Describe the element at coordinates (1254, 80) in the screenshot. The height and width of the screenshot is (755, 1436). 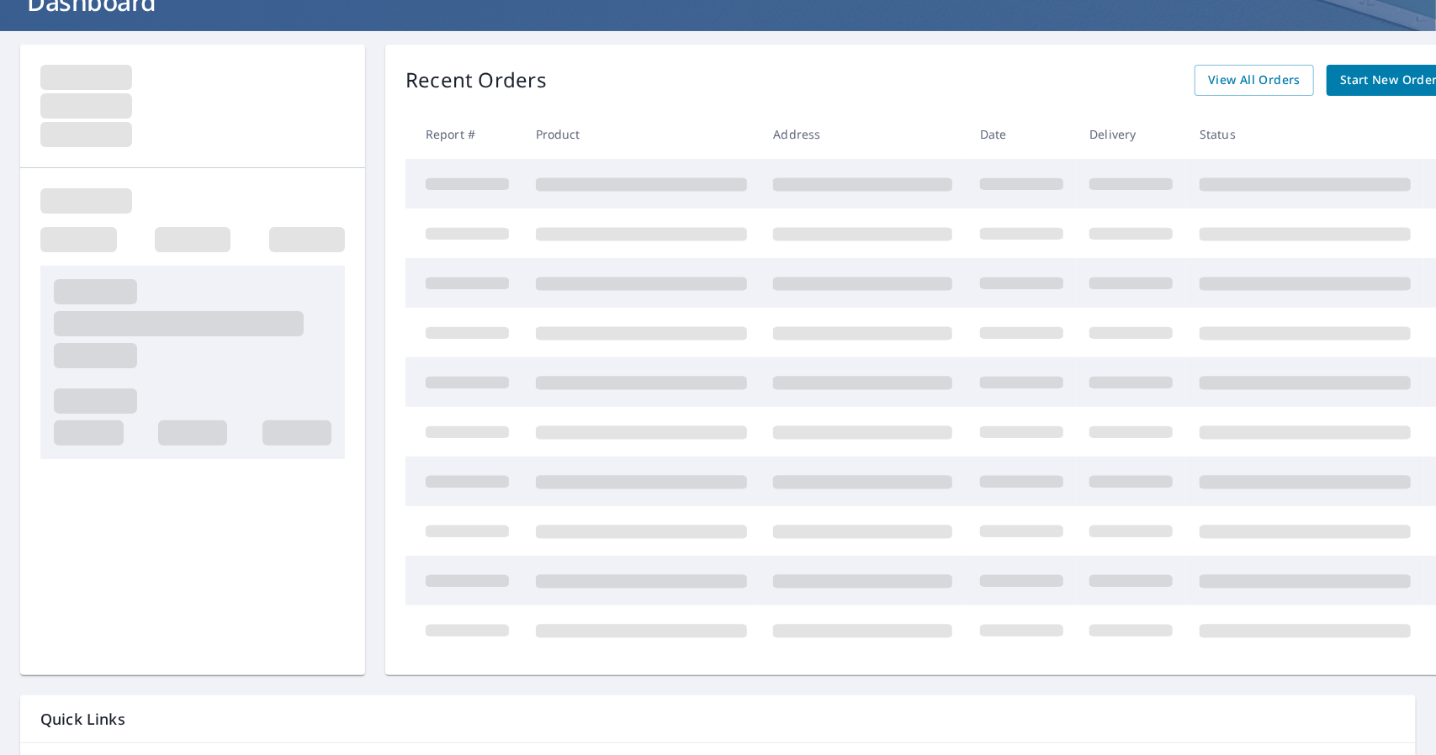
I see `span: View All Orders` at that location.